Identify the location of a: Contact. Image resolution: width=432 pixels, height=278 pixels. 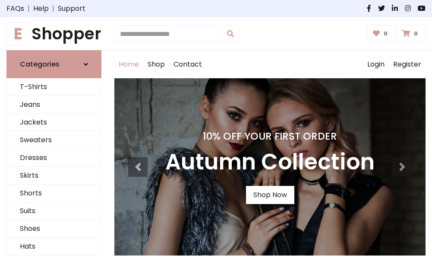
(188, 64).